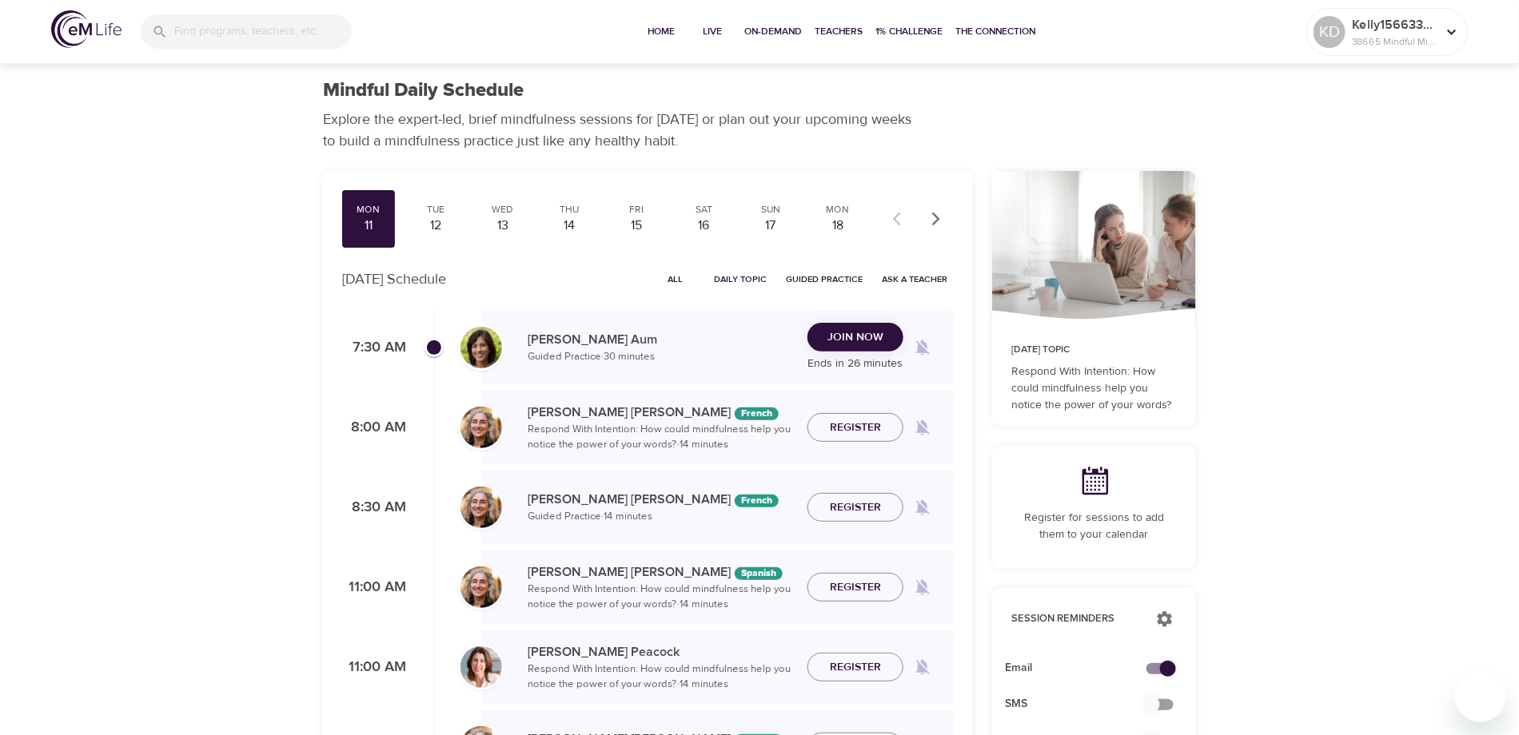  Describe the element at coordinates (661, 31) in the screenshot. I see `span: Home` at that location.